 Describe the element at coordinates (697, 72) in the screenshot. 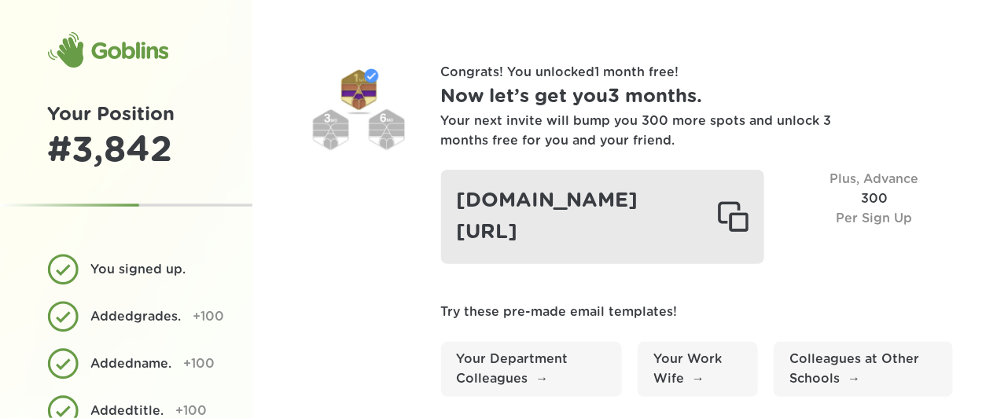

I see `p: Congrats! You unlocked 1 month free !` at that location.